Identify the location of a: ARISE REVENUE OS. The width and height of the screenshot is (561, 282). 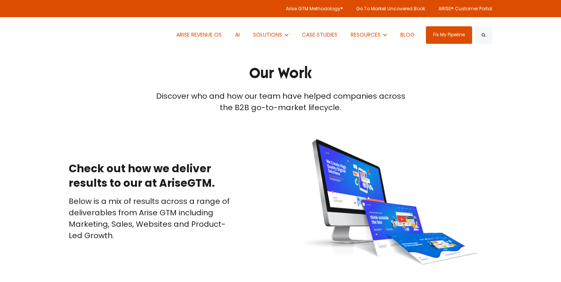
(199, 35).